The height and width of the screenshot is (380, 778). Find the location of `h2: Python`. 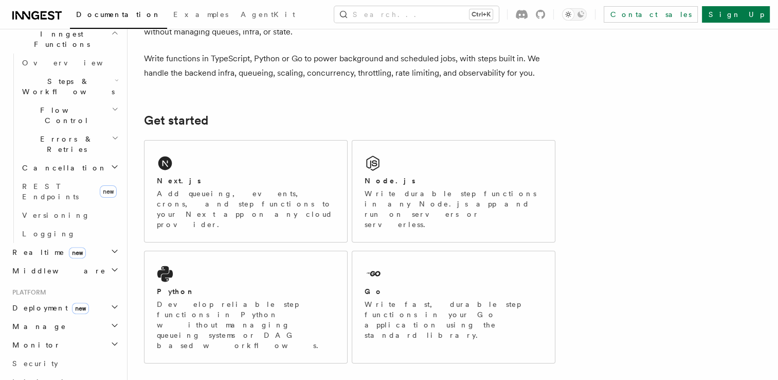

h2: Python is located at coordinates (176, 291).